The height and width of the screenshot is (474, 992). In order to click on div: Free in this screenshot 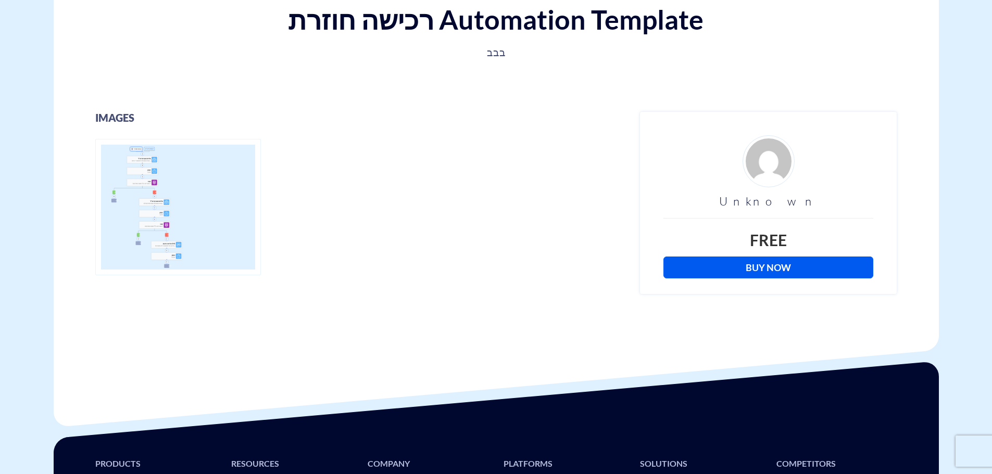, I will do `click(768, 240)`.